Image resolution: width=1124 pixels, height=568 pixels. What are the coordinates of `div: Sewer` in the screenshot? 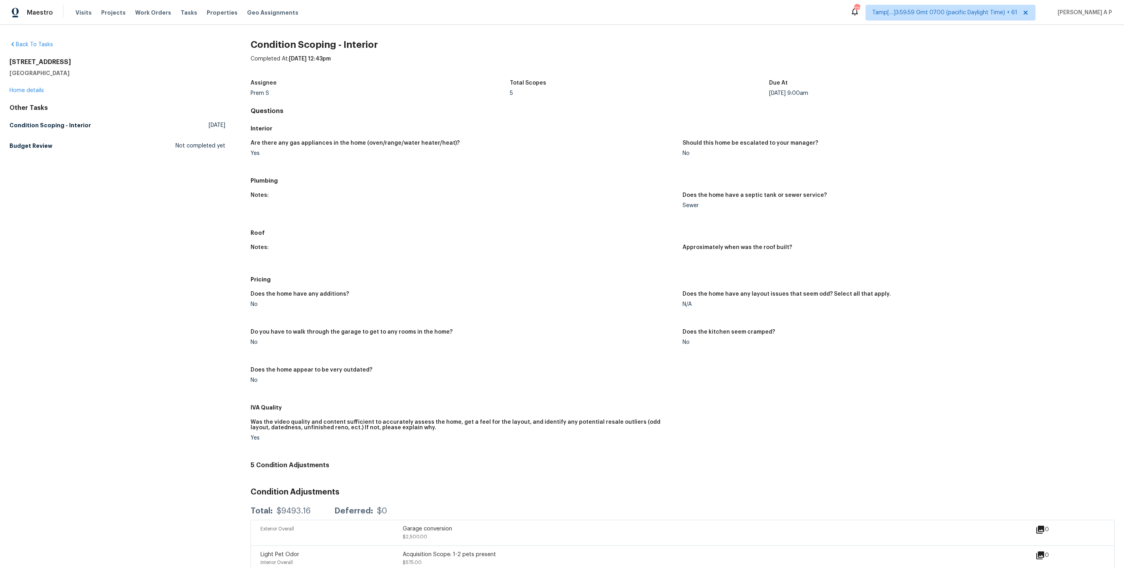 It's located at (895, 205).